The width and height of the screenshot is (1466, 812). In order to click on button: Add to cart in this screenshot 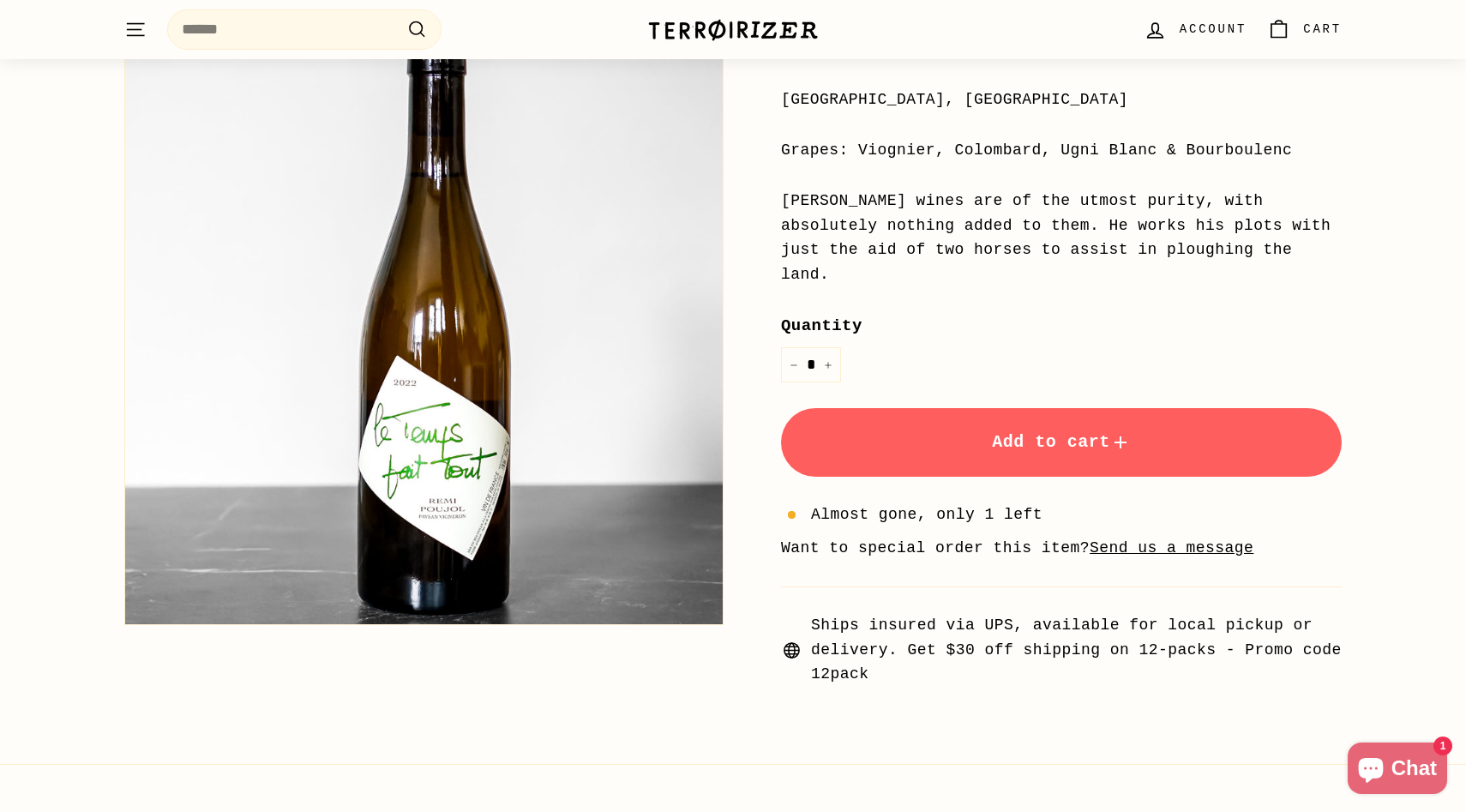, I will do `click(1062, 442)`.